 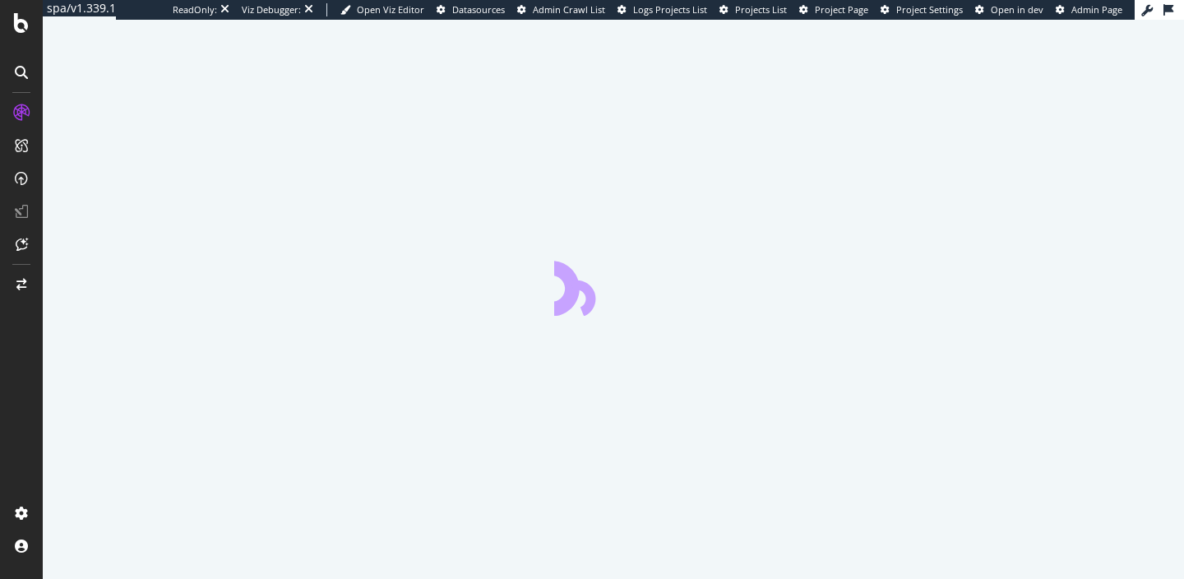 What do you see at coordinates (561, 10) in the screenshot?
I see `a: Admin Crawl List` at bounding box center [561, 10].